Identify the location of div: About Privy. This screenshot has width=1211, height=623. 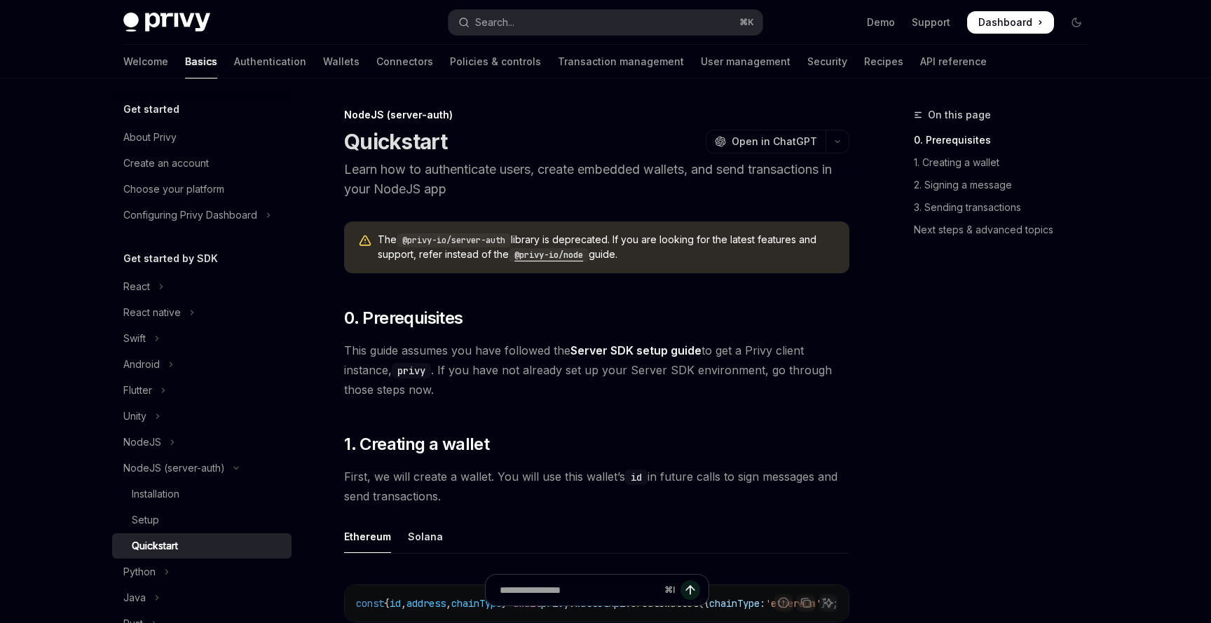
(150, 137).